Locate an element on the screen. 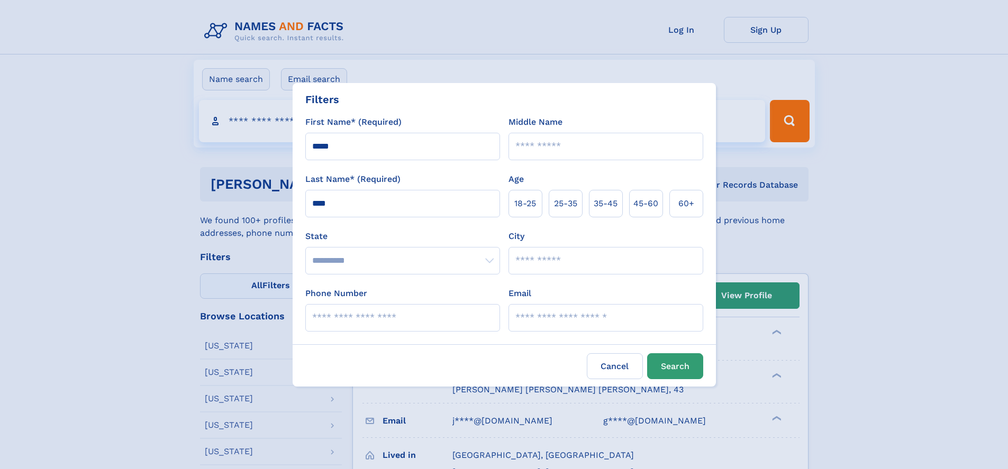 The image size is (1008, 469). span: 60+ is located at coordinates (686, 204).